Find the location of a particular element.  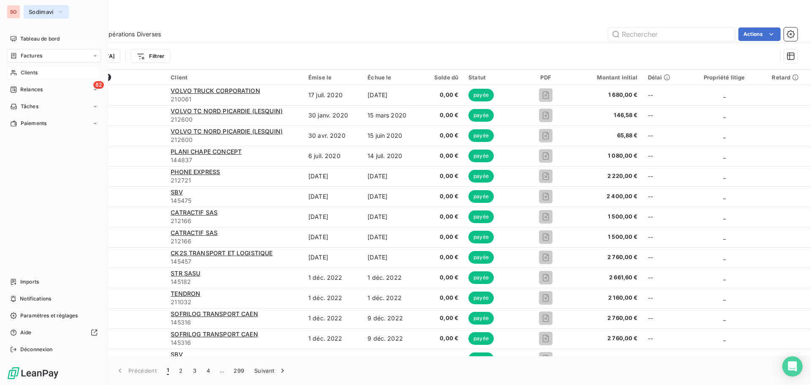

input: Rechercher is located at coordinates (672, 34).